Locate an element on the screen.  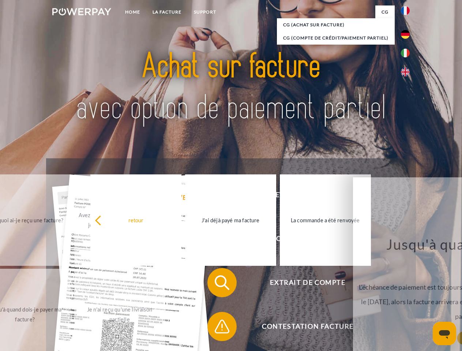
img: en is located at coordinates (405, 72).